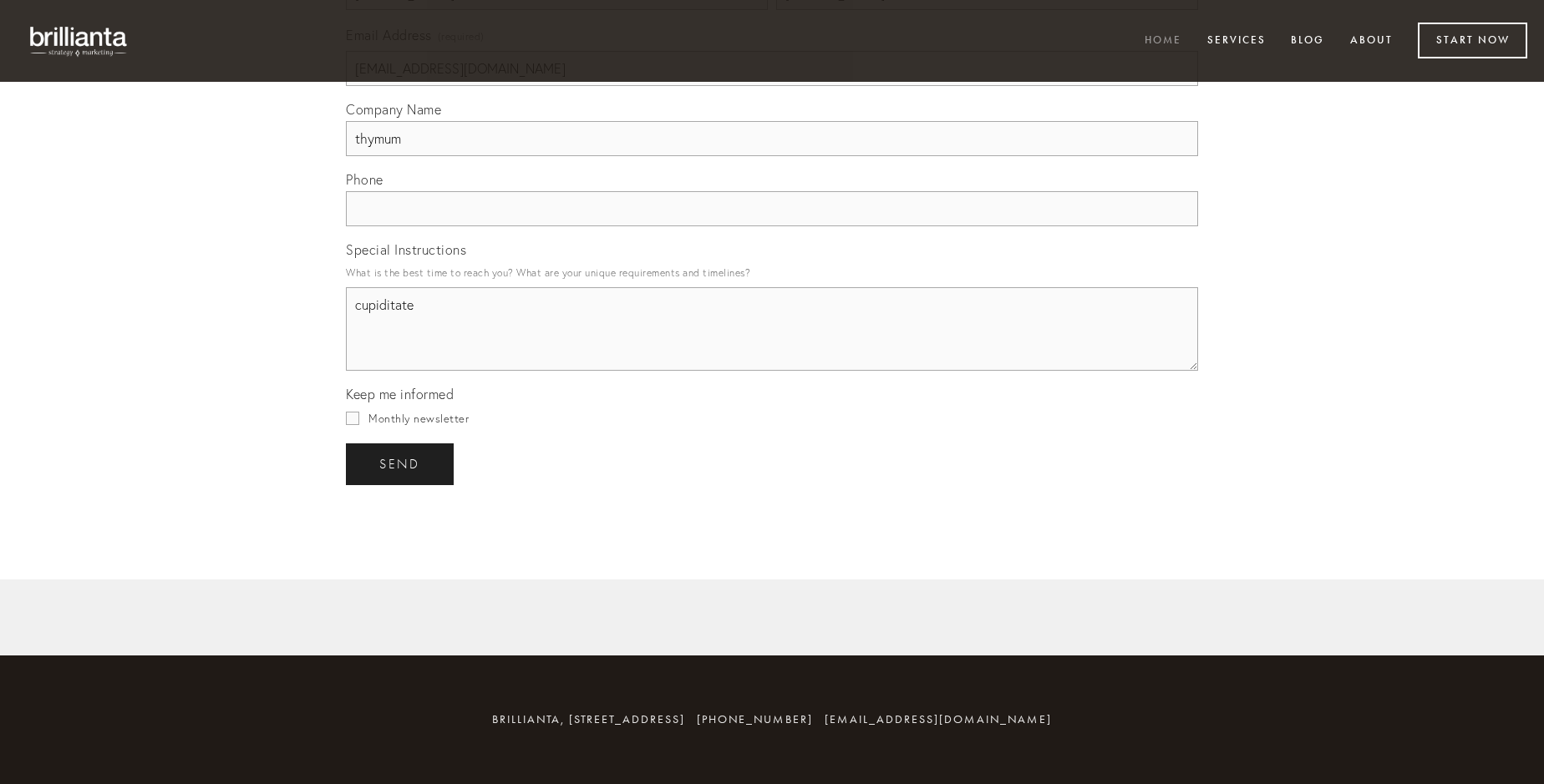 The width and height of the screenshot is (1544, 784). Describe the element at coordinates (352, 418) in the screenshot. I see `input: Monthly newsletter` at that location.